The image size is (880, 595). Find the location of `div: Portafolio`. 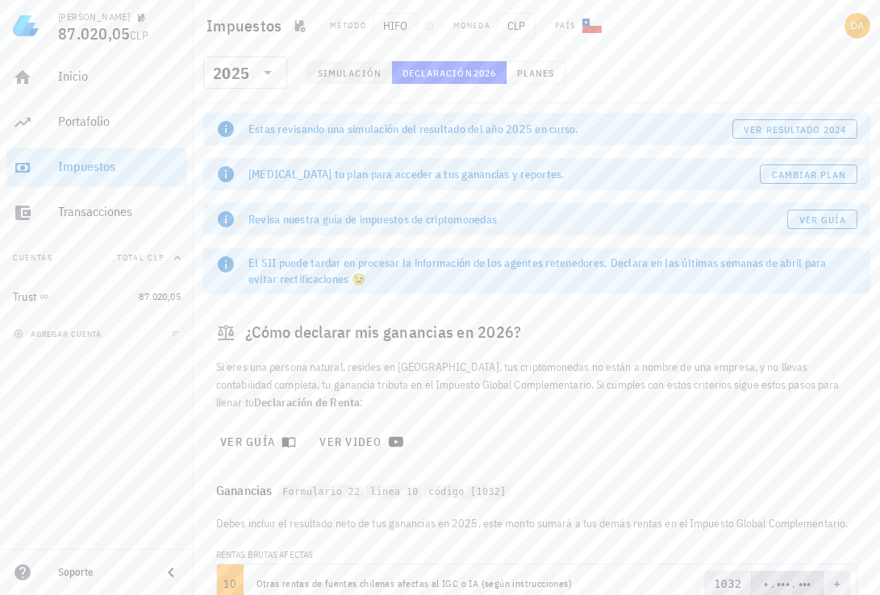

div: Portafolio is located at coordinates (119, 121).